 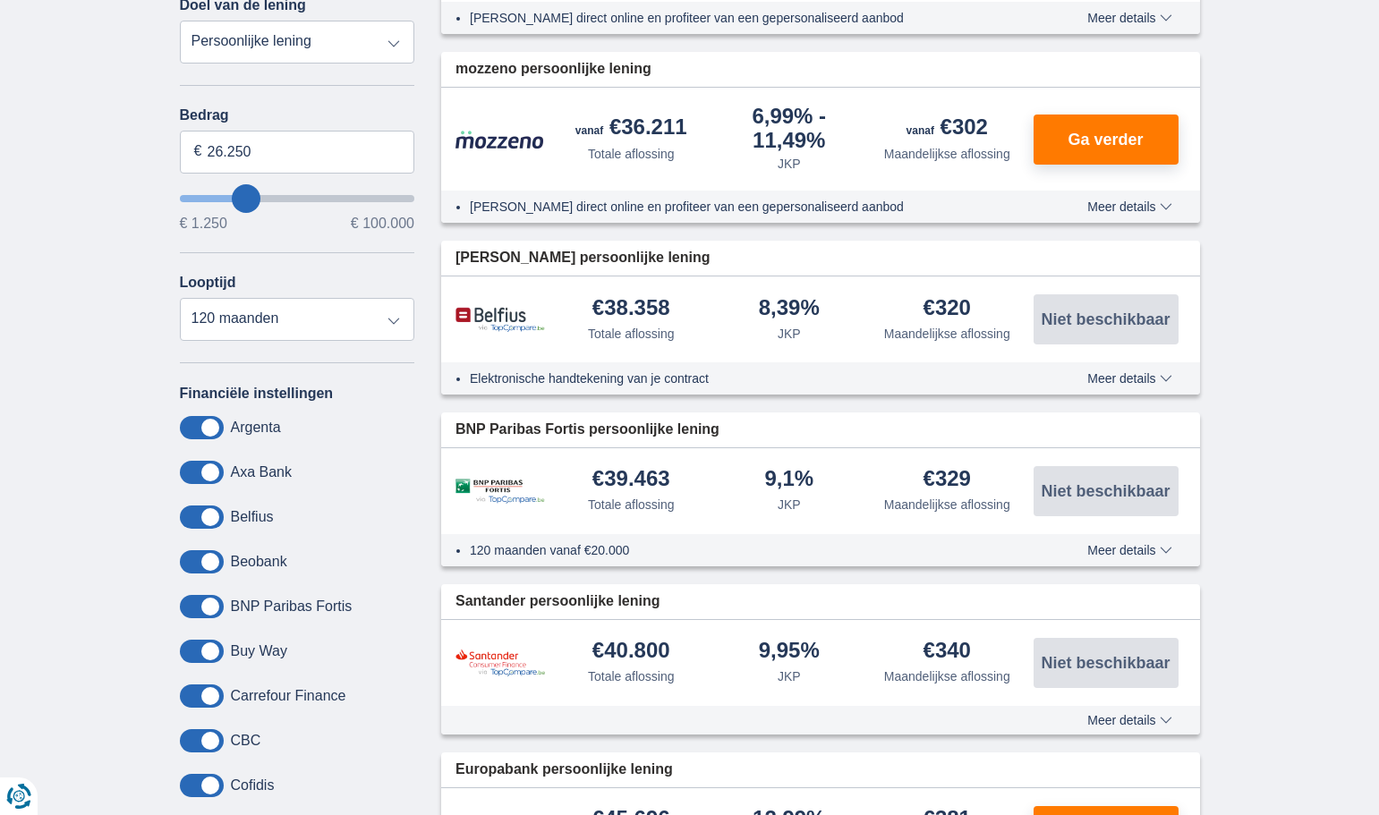 What do you see at coordinates (297, 115) in the screenshot?
I see `label: Bedrag` at bounding box center [297, 115].